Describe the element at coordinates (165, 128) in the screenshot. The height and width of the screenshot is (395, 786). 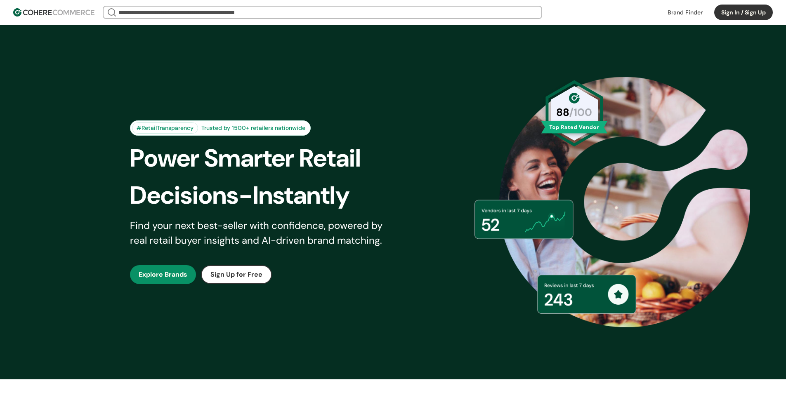
I see `div: #RetailTransparency` at that location.